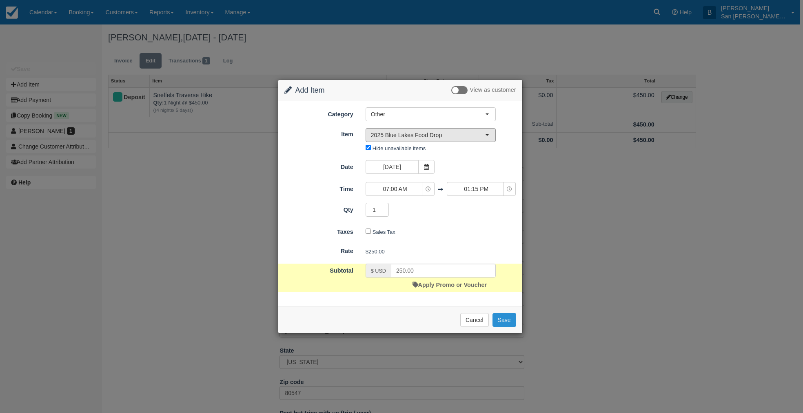 The width and height of the screenshot is (803, 413). I want to click on button: 07:00 AM, so click(400, 189).